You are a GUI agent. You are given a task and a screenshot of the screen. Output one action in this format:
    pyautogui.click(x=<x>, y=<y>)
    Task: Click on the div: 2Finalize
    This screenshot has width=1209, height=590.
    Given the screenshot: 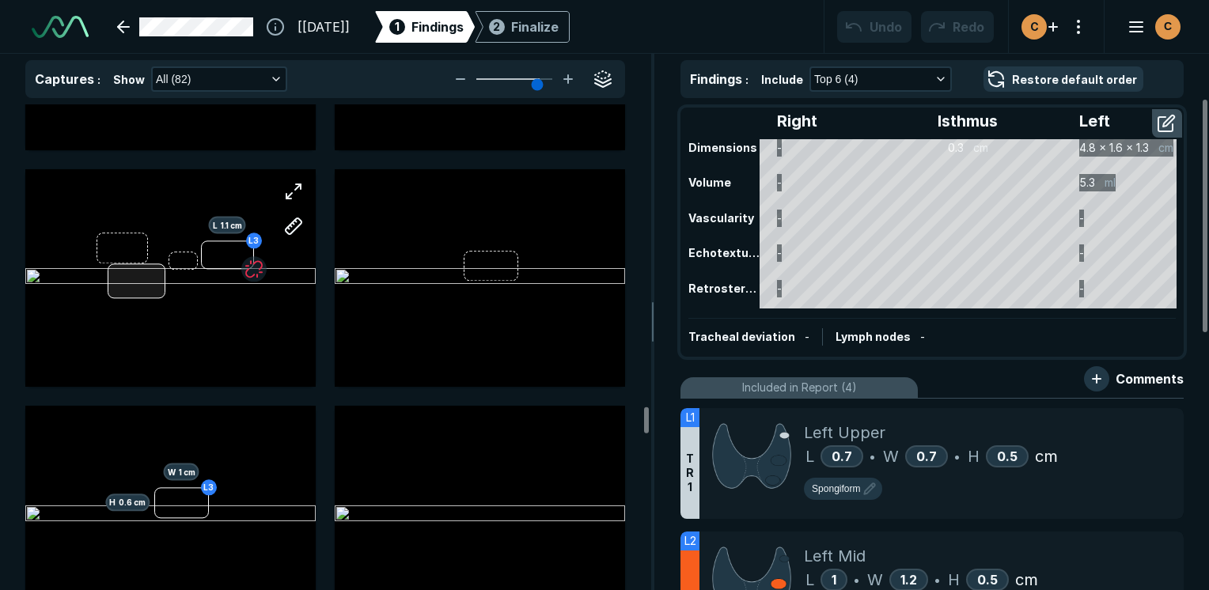 What is the action you would take?
    pyautogui.click(x=522, y=27)
    